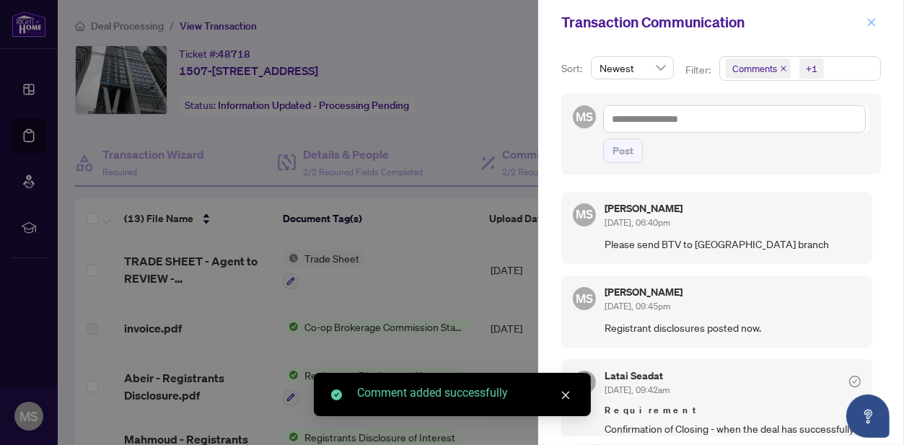 The image size is (904, 445). Describe the element at coordinates (868, 416) in the screenshot. I see `button: Open asap` at that location.